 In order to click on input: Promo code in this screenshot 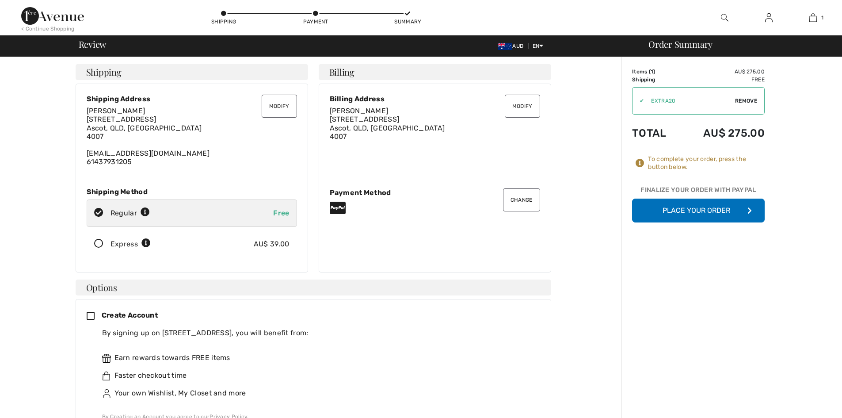, I will do `click(690, 101)`.